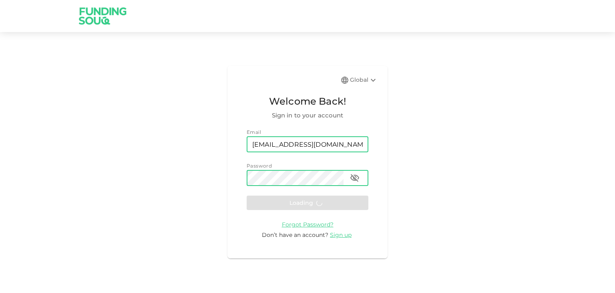 The height and width of the screenshot is (293, 615). Describe the element at coordinates (307, 144) in the screenshot. I see `input: email` at that location.